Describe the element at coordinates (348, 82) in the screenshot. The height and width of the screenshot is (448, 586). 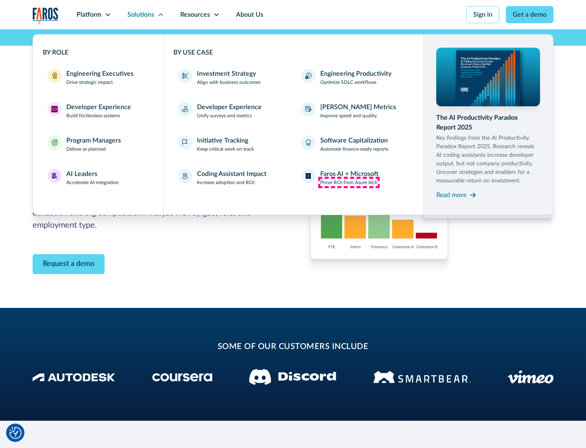
I see `p: Optimize SDLC workflows` at that location.